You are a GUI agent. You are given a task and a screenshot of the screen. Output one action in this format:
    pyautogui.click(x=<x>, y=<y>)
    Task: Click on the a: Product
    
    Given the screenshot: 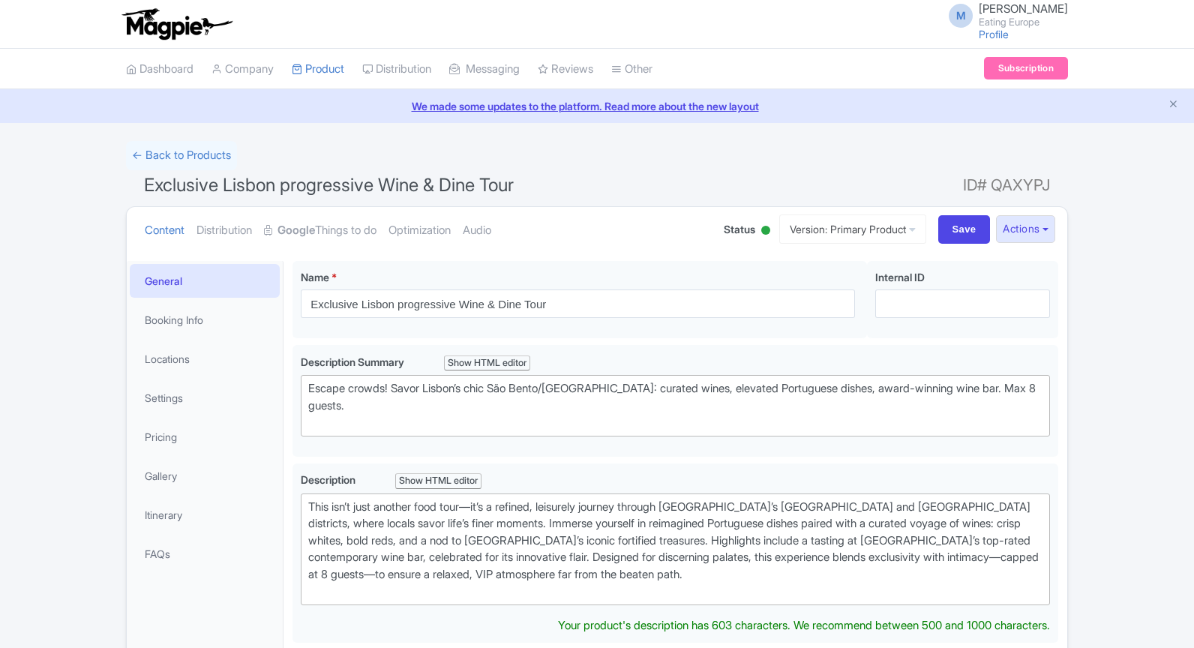 What is the action you would take?
    pyautogui.click(x=318, y=69)
    